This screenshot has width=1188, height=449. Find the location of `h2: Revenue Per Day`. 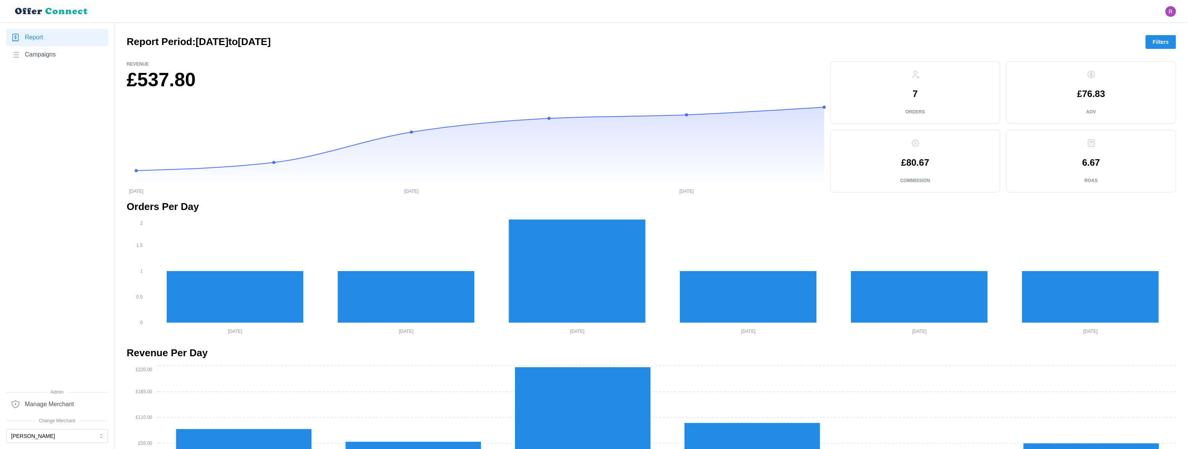

h2: Revenue Per Day is located at coordinates (651, 352).